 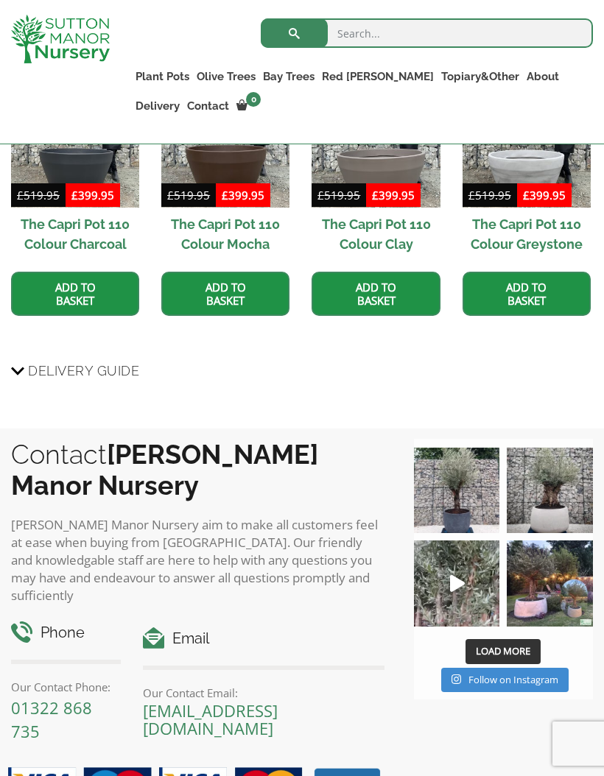 What do you see at coordinates (376, 170) in the screenshot?
I see `a: Sale! The Capri Pot 110 Colour Clay` at bounding box center [376, 170].